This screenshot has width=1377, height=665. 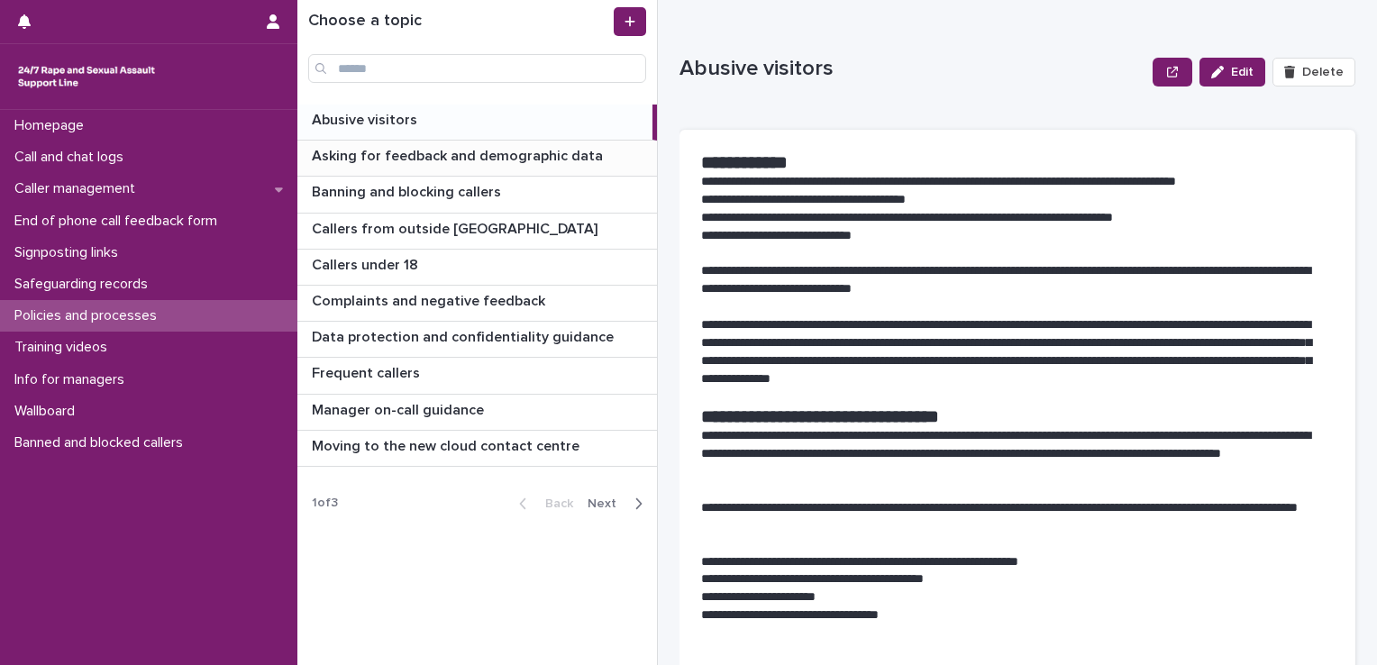 What do you see at coordinates (464, 335) in the screenshot?
I see `p: Data protection and confidentiality guidance` at bounding box center [464, 335].